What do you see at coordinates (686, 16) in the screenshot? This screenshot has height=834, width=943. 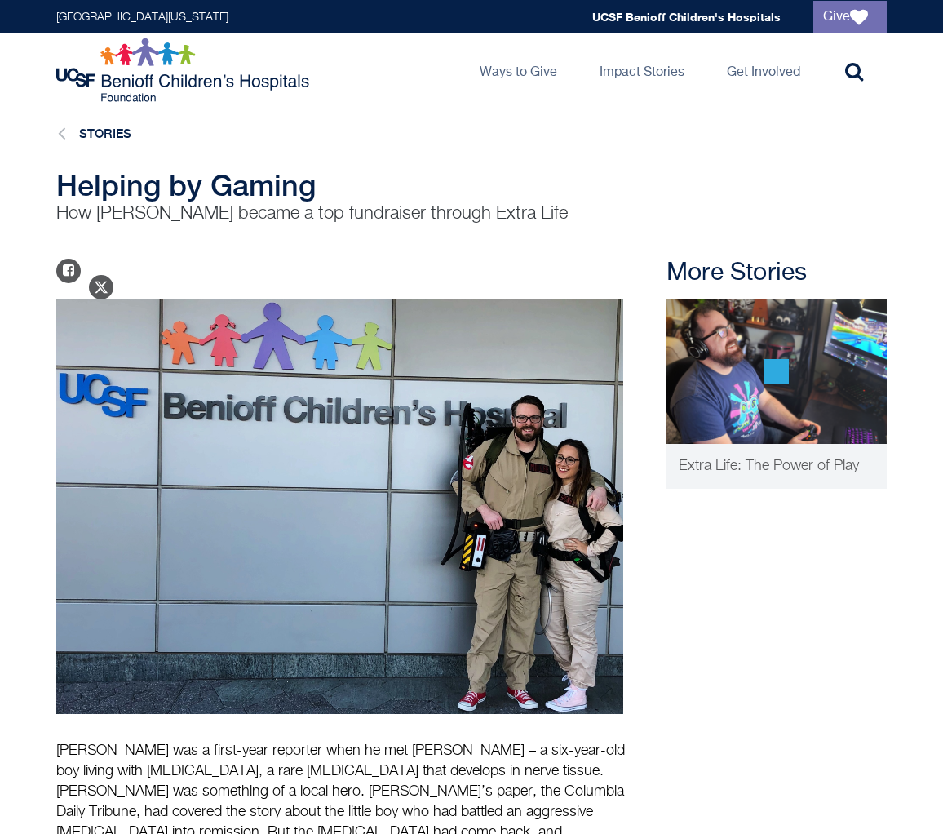 I see `a: UCSF Benioff Children's Hospitals` at bounding box center [686, 16].